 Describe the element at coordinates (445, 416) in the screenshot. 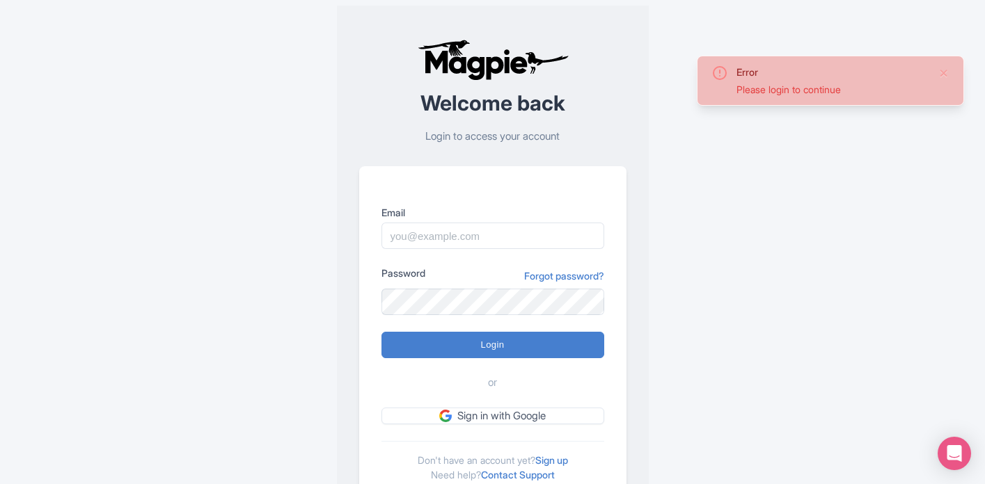

I see `img: google.svg` at that location.